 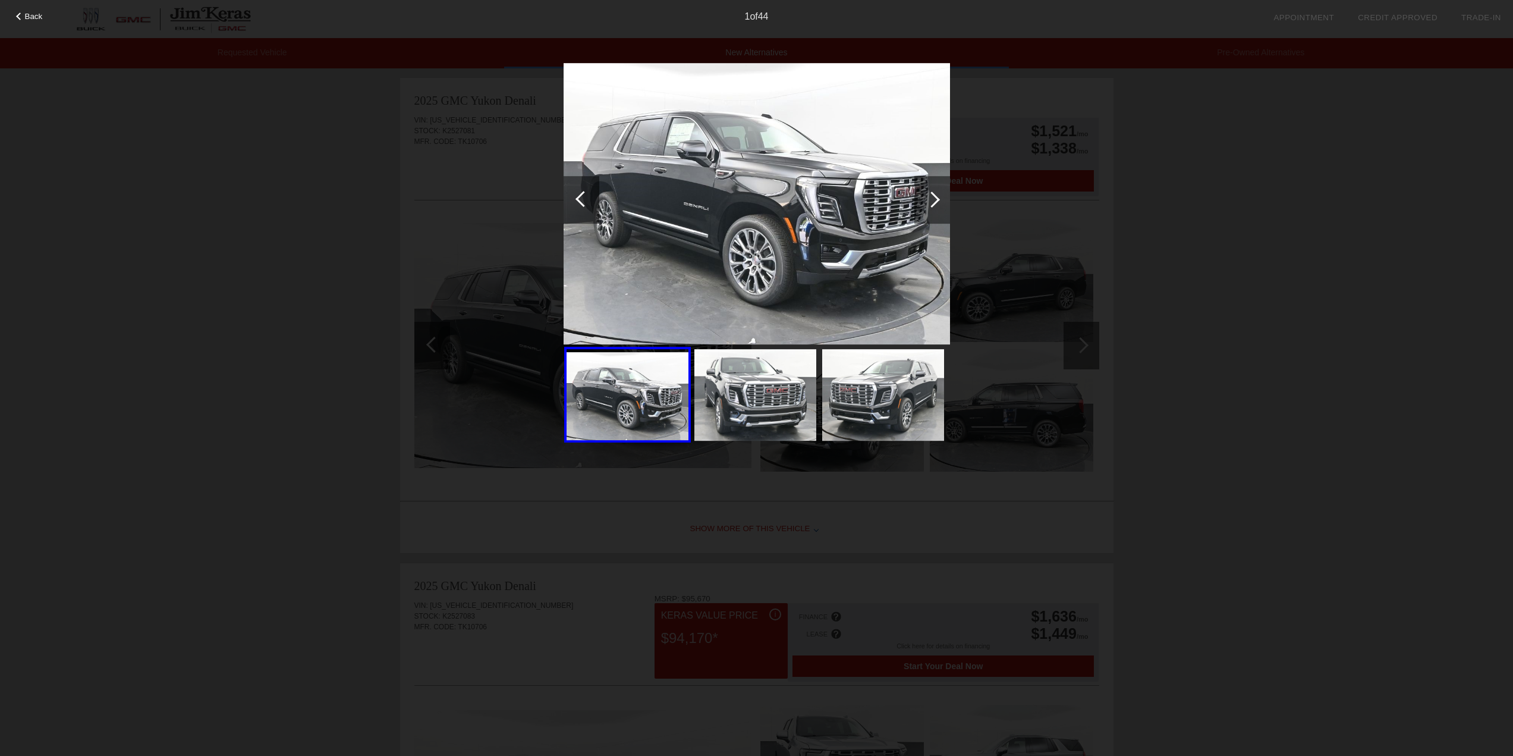 What do you see at coordinates (747, 16) in the screenshot?
I see `span: 1` at bounding box center [747, 16].